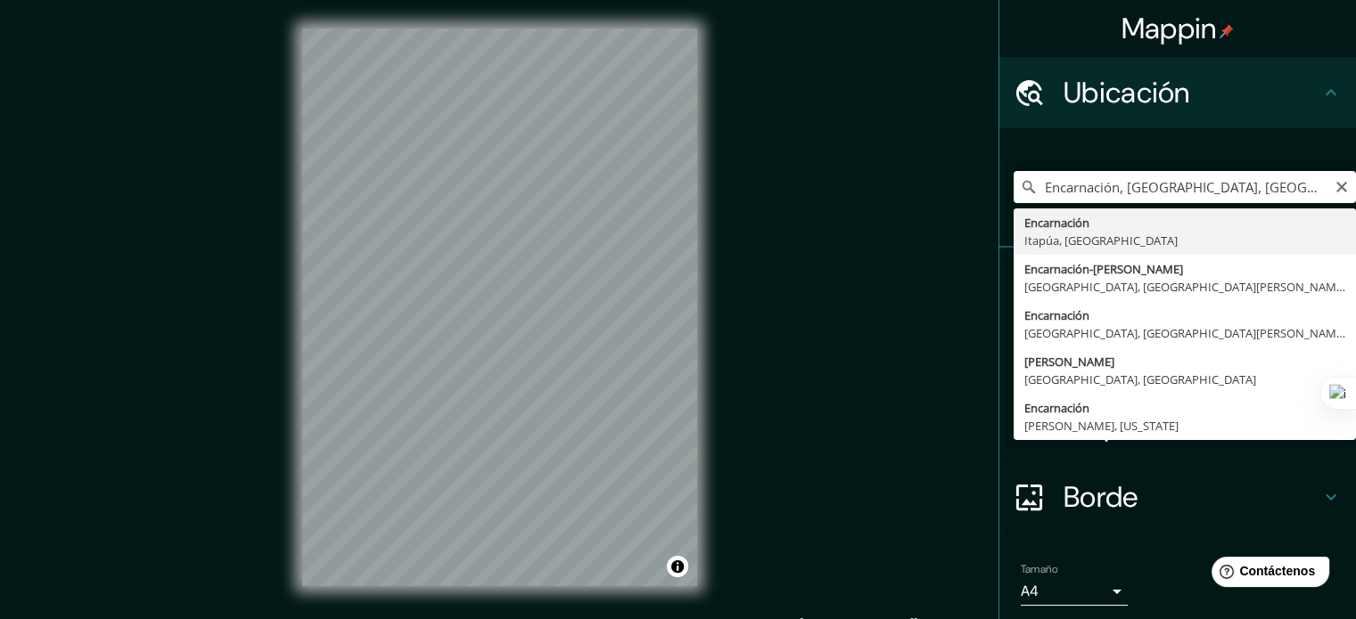 The width and height of the screenshot is (1356, 619). What do you see at coordinates (1341, 185) in the screenshot?
I see `button: Claro` at bounding box center [1341, 185].